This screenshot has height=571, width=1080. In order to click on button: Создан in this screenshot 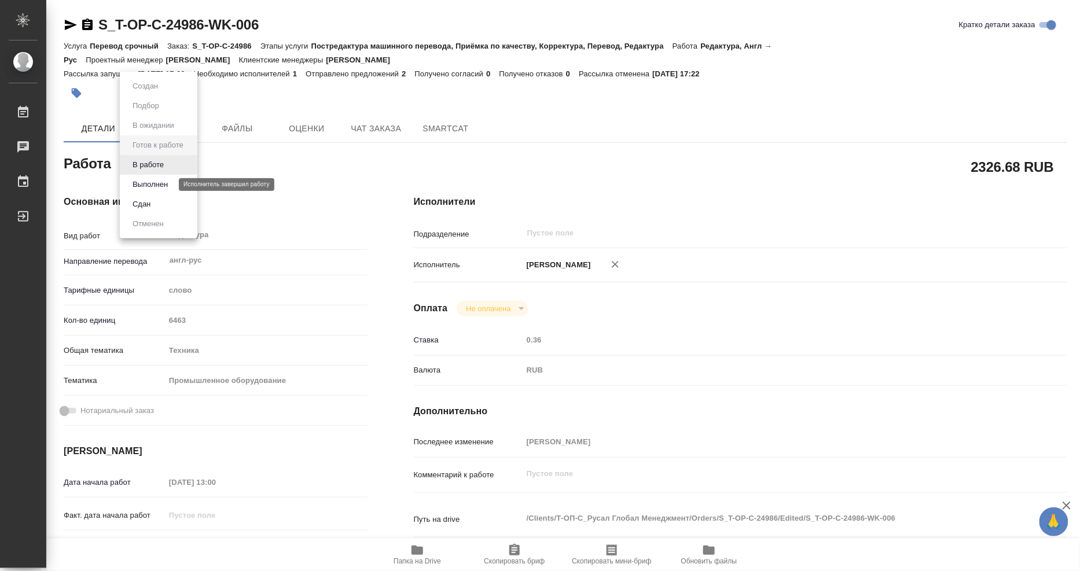, I will do `click(145, 86)`.